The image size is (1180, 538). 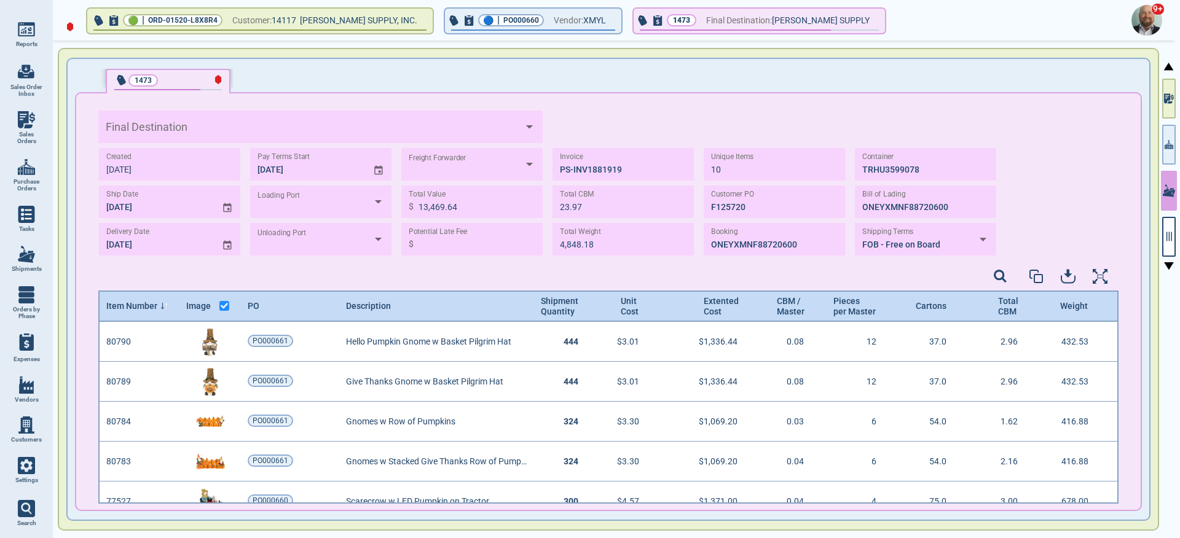 I want to click on span: Gnomes w Stacked Give Thanks Row of Pumpkins, so click(x=438, y=462).